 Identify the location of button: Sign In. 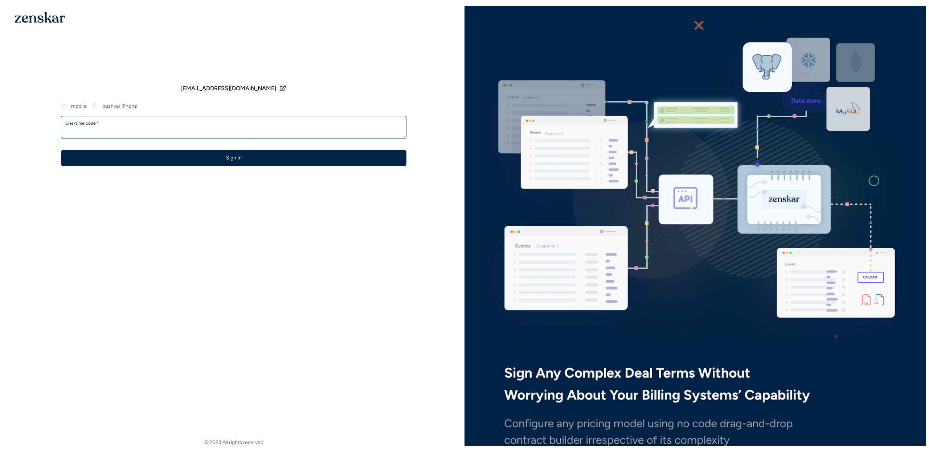
(234, 158).